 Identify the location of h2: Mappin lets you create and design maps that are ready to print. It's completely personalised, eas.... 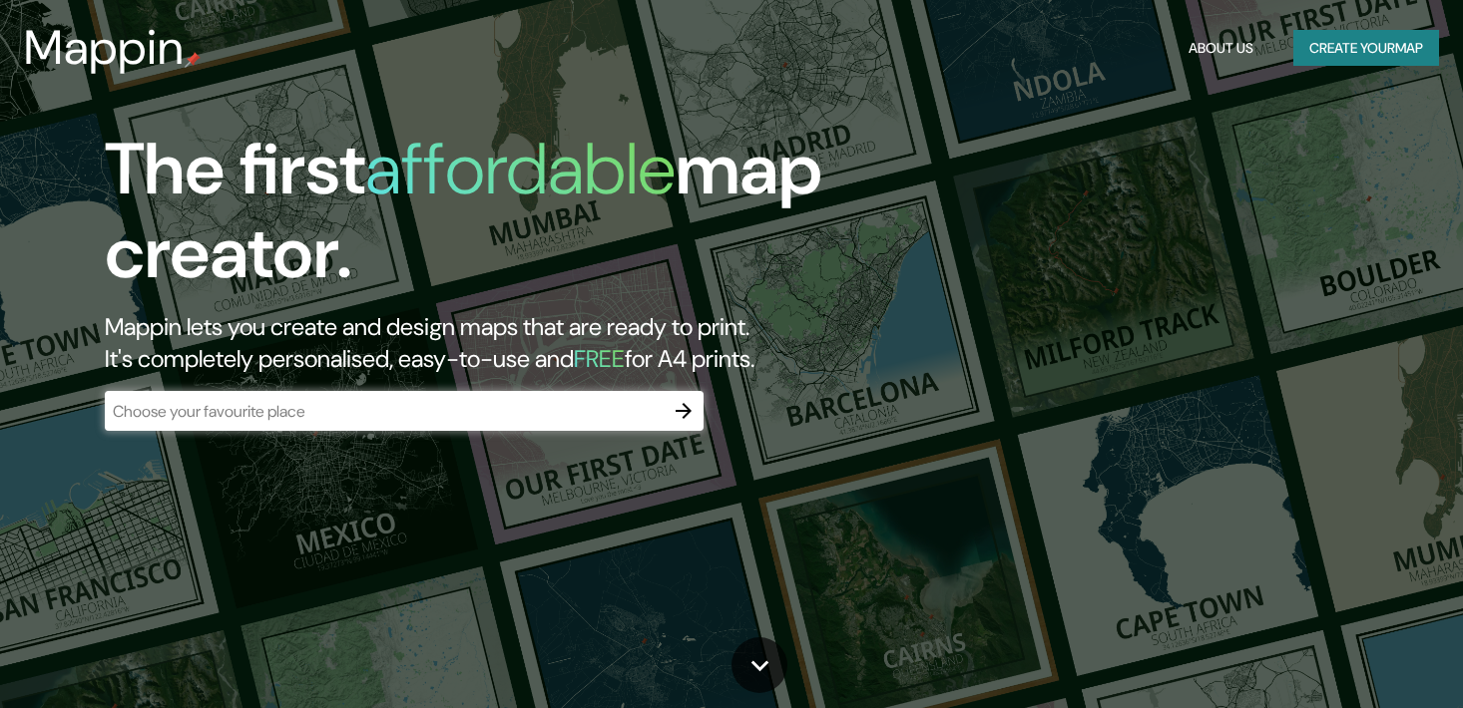
(470, 343).